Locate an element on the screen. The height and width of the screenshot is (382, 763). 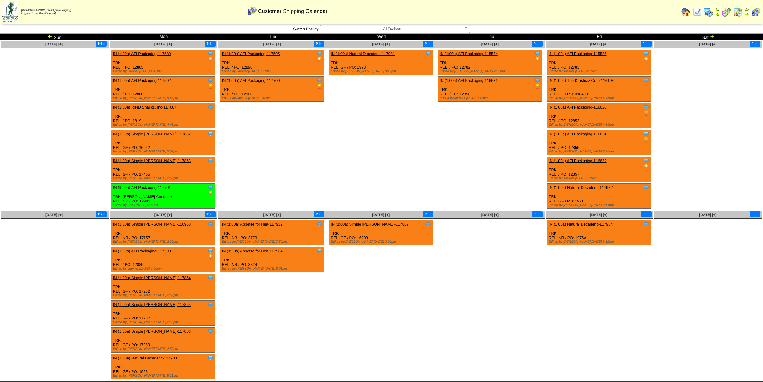
img: calendarblend.gif is located at coordinates (726, 12).